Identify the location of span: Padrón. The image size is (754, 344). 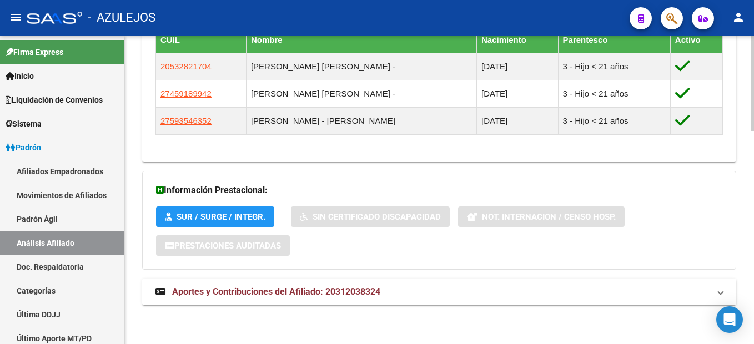
(23, 148).